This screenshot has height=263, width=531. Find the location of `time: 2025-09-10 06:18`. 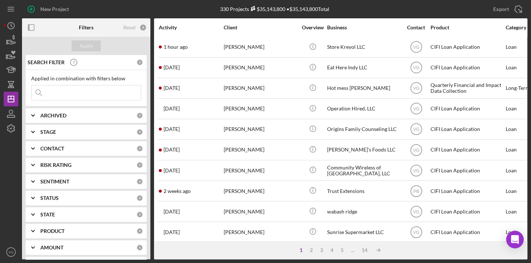

time: 2025-09-10 06:18 is located at coordinates (172, 171).